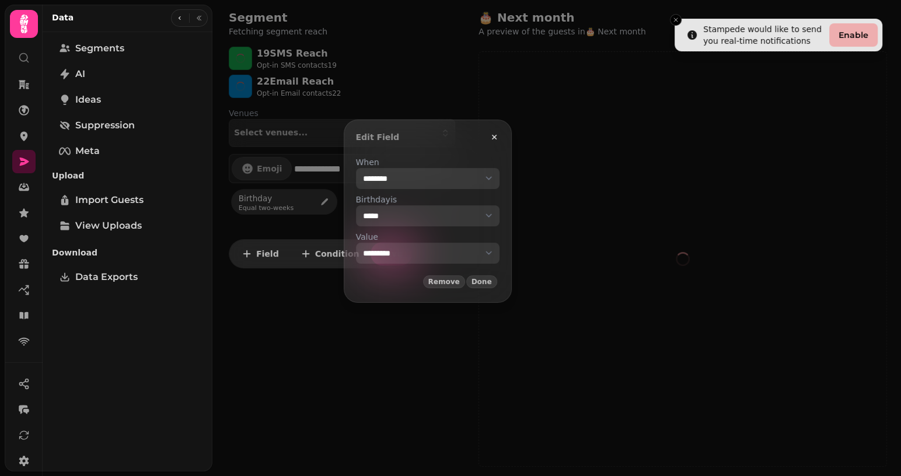  Describe the element at coordinates (853, 35) in the screenshot. I see `button: Enable` at that location.